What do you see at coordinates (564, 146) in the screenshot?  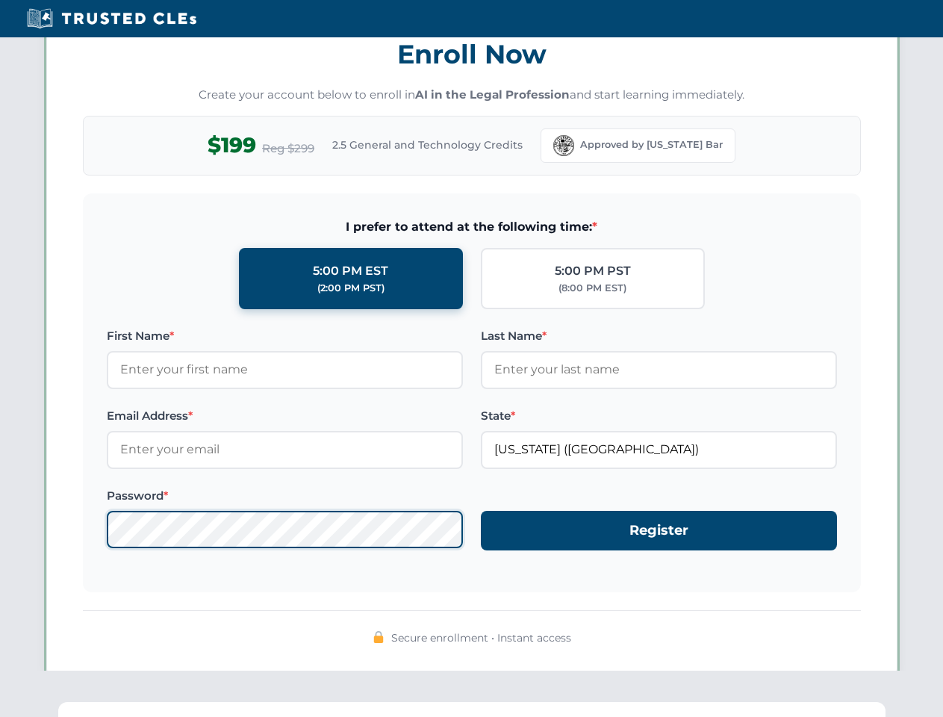 I see `img: Florida Bar` at bounding box center [564, 146].